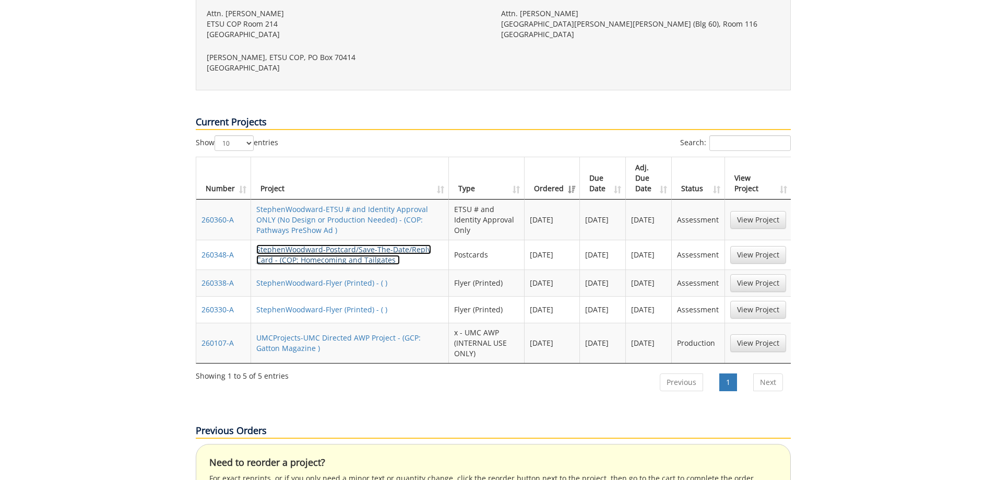 Image resolution: width=986 pixels, height=480 pixels. What do you see at coordinates (218, 309) in the screenshot?
I see `a: 260330-A` at bounding box center [218, 309].